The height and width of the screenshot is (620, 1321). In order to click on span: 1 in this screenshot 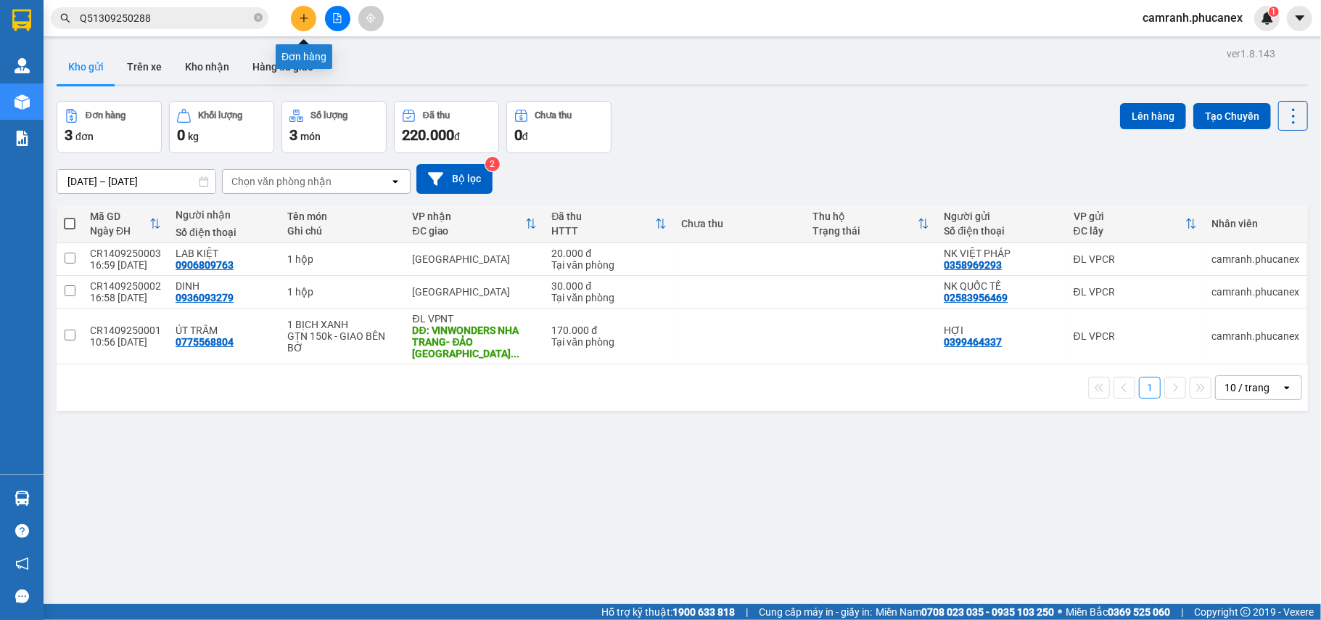, I will do `click(1274, 12)`.